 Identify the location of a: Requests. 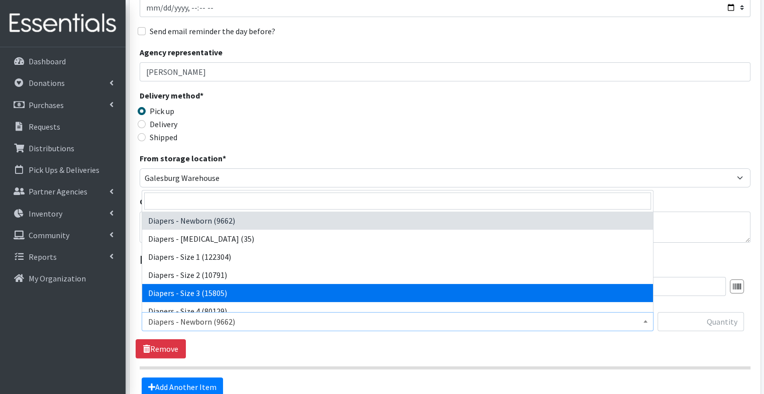
(63, 127).